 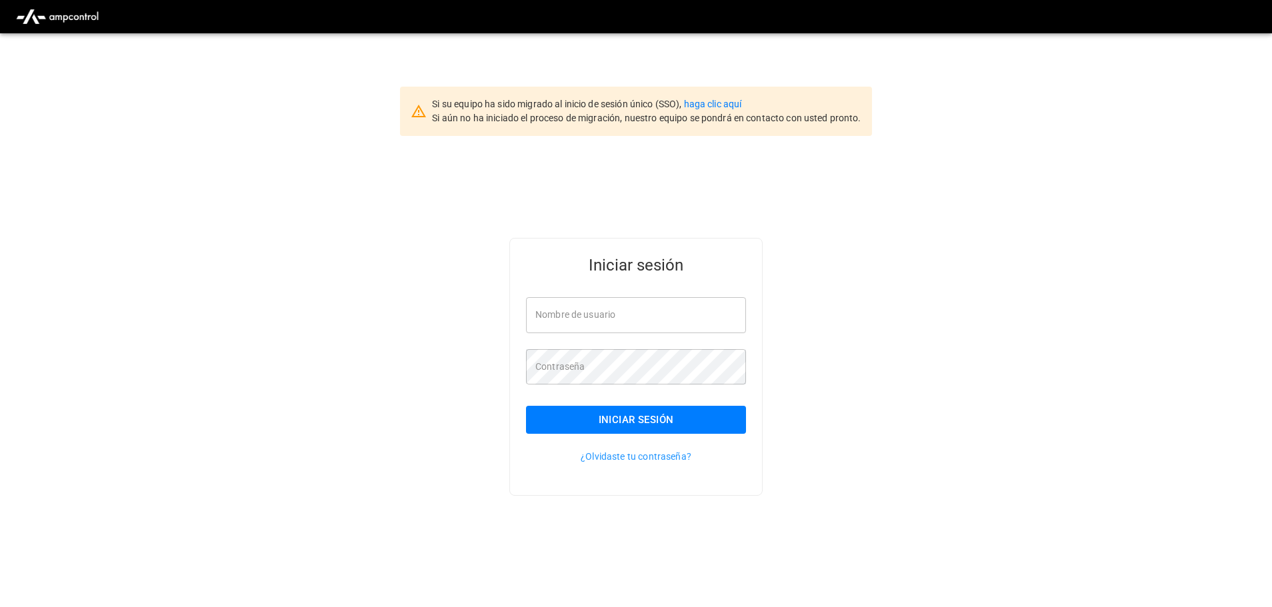 I want to click on span: Si aún no ha iniciado el proceso de migración, nuestro equipo se pondrá en contacto con usted pro..., so click(x=646, y=118).